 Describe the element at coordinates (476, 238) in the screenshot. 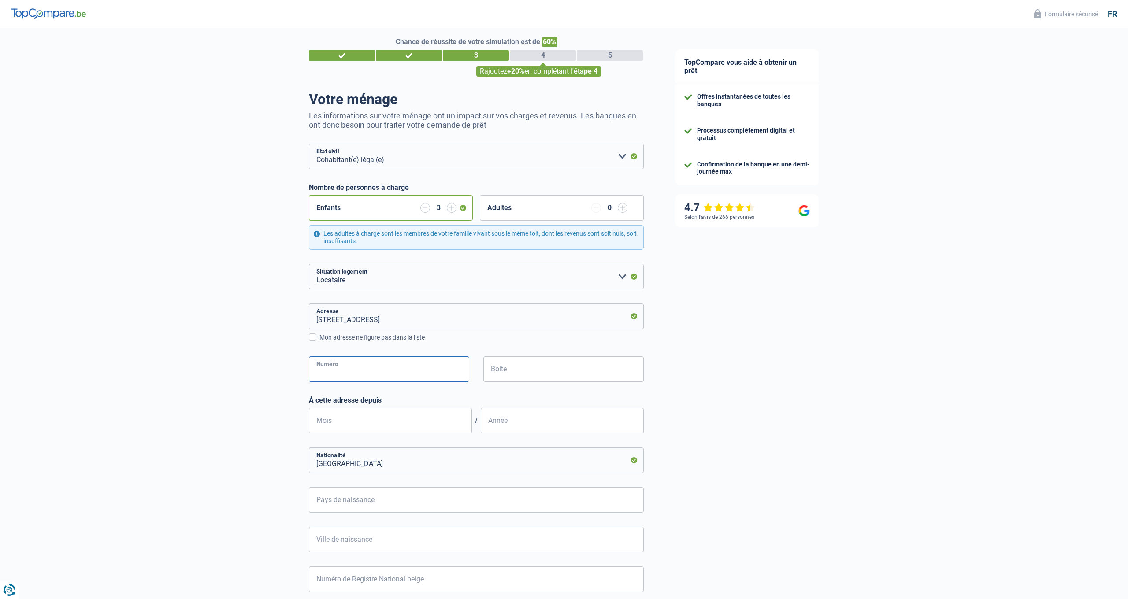

I see `div: Les adultes à charge sont les membres de votre famille vivant sous le même toit, dont les revenus...` at that location.